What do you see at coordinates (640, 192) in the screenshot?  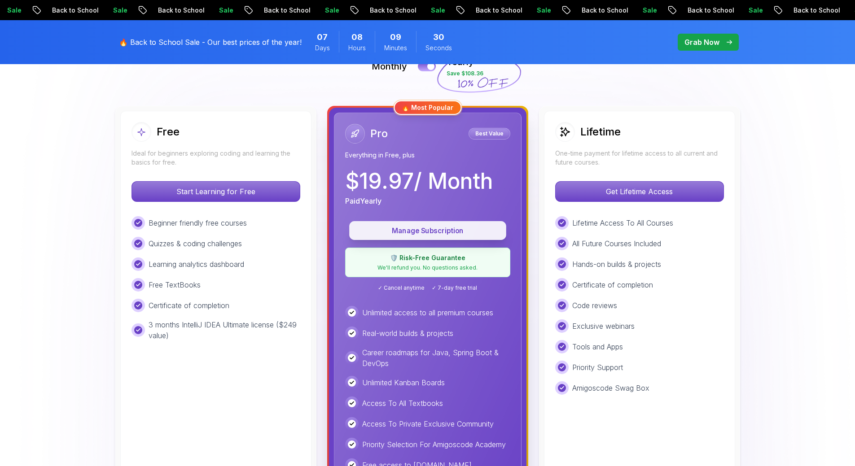 I see `p: Get Lifetime Access` at bounding box center [640, 192].